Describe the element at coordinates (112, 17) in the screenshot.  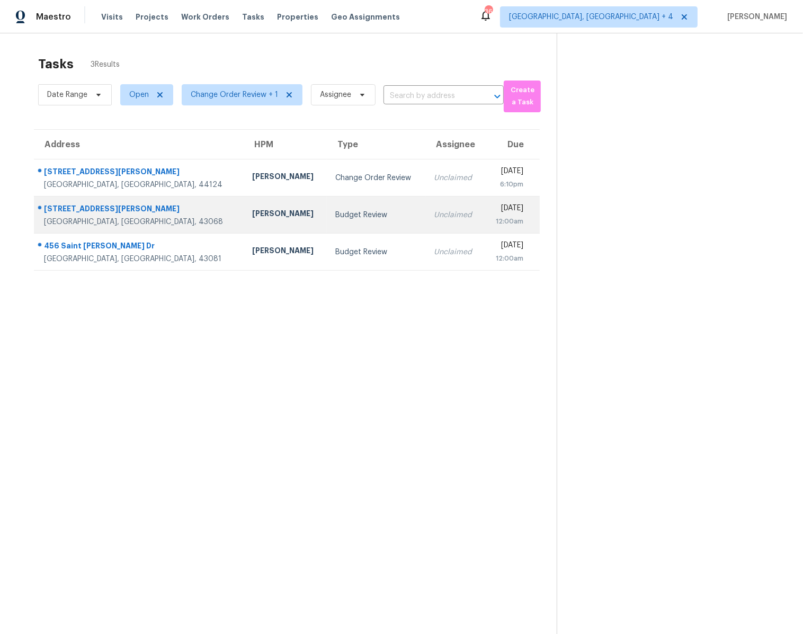
I see `span: Visits` at that location.